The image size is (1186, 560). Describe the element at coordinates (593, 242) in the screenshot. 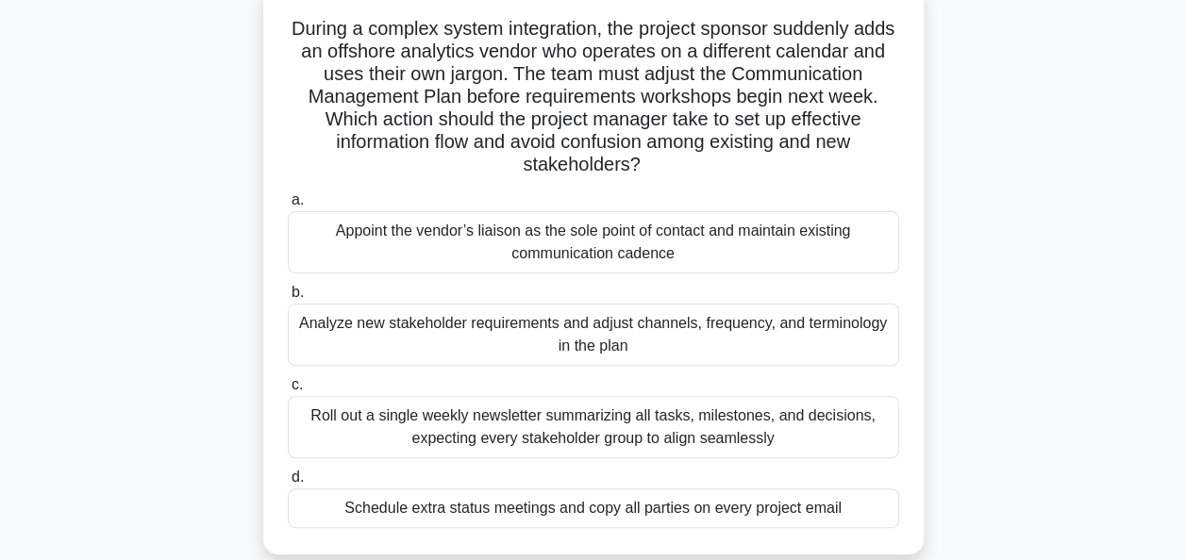

I see `div: Appoint the vendor’s liaison as the sole point of contact and maintain existing communication cad...` at that location.